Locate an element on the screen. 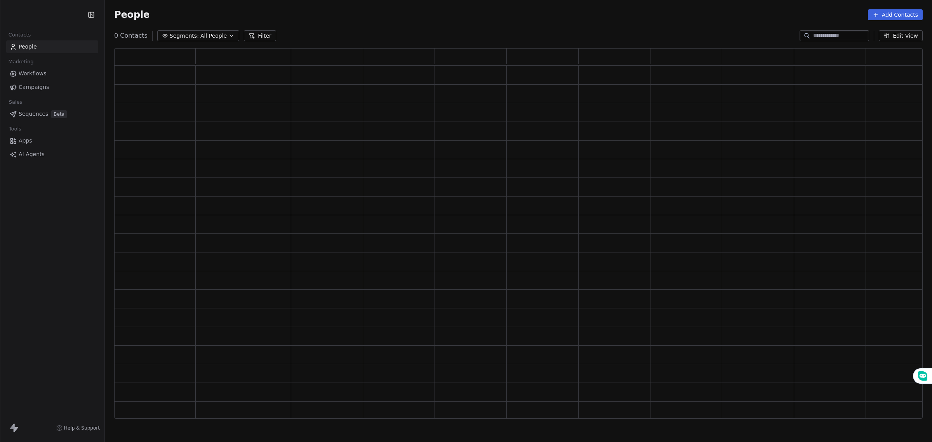 Image resolution: width=932 pixels, height=442 pixels. span: 0 Contacts is located at coordinates (131, 36).